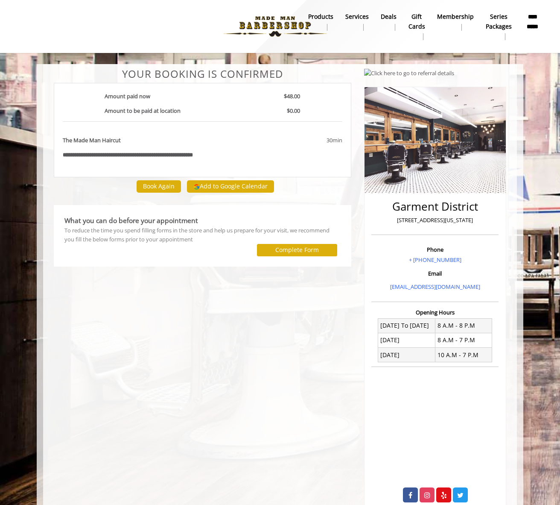 This screenshot has width=560, height=505. I want to click on b: gift cards, so click(417, 21).